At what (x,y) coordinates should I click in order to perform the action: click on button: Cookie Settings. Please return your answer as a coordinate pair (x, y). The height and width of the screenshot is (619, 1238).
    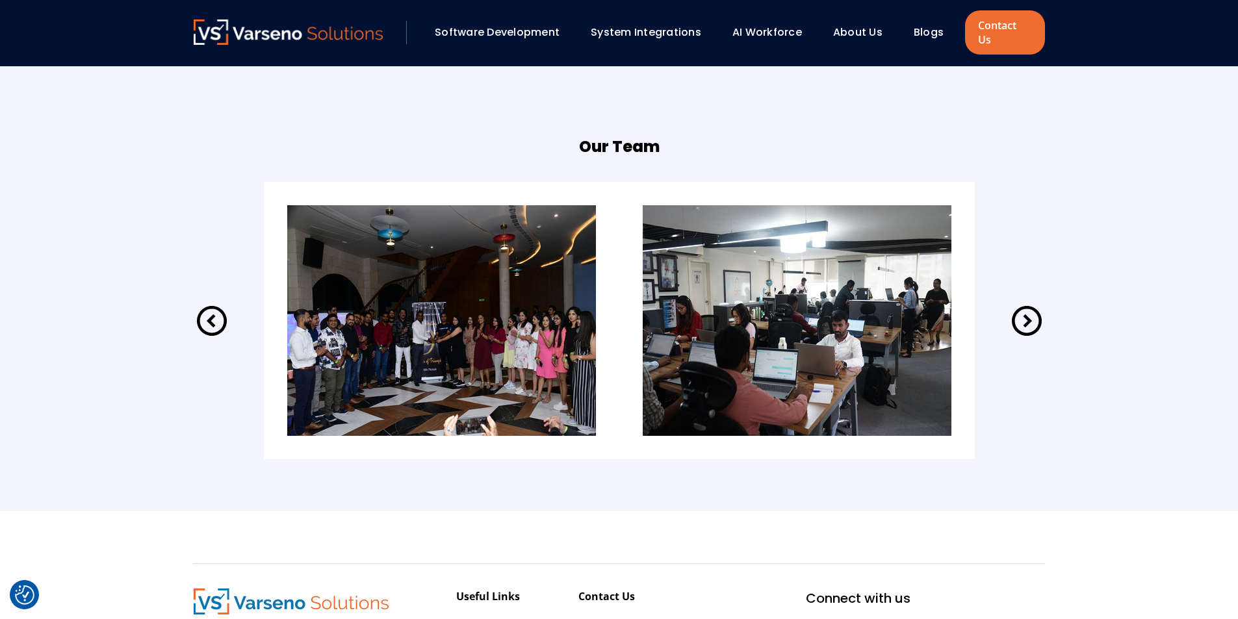
    Looking at the image, I should click on (25, 595).